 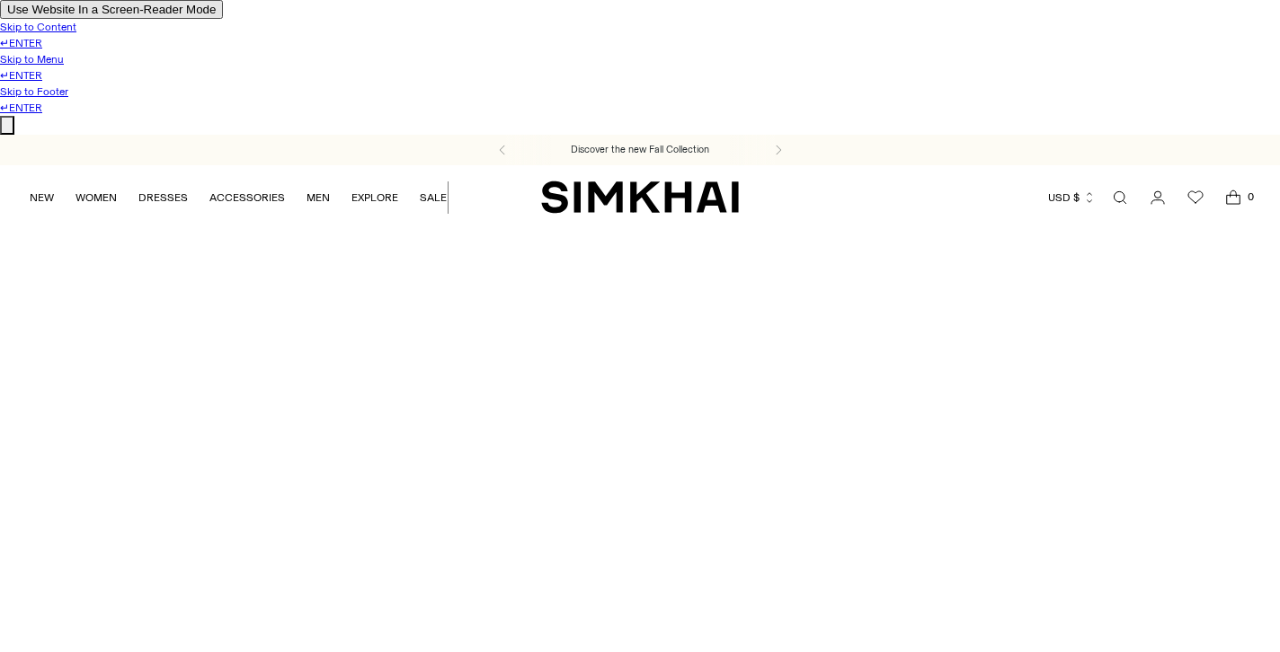 What do you see at coordinates (318, 198) in the screenshot?
I see `a: MEN` at bounding box center [318, 198].